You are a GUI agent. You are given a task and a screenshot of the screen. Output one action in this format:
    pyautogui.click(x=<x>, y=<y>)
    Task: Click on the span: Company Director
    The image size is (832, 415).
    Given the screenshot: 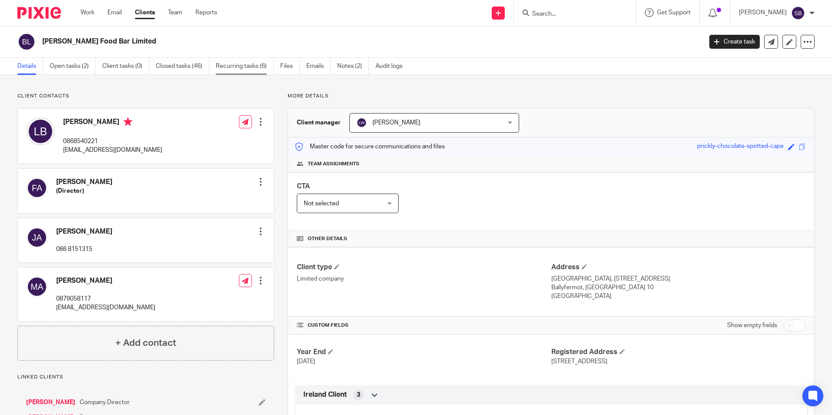 What is the action you would take?
    pyautogui.click(x=104, y=403)
    